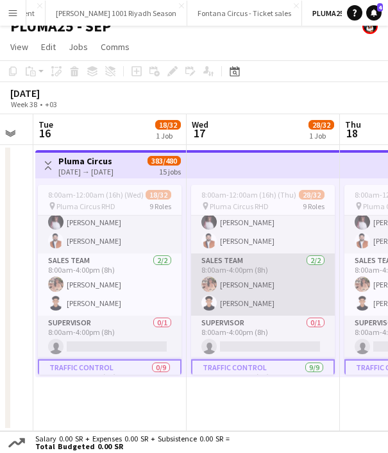 Image resolution: width=388 pixels, height=453 pixels. I want to click on span: 16, so click(45, 133).